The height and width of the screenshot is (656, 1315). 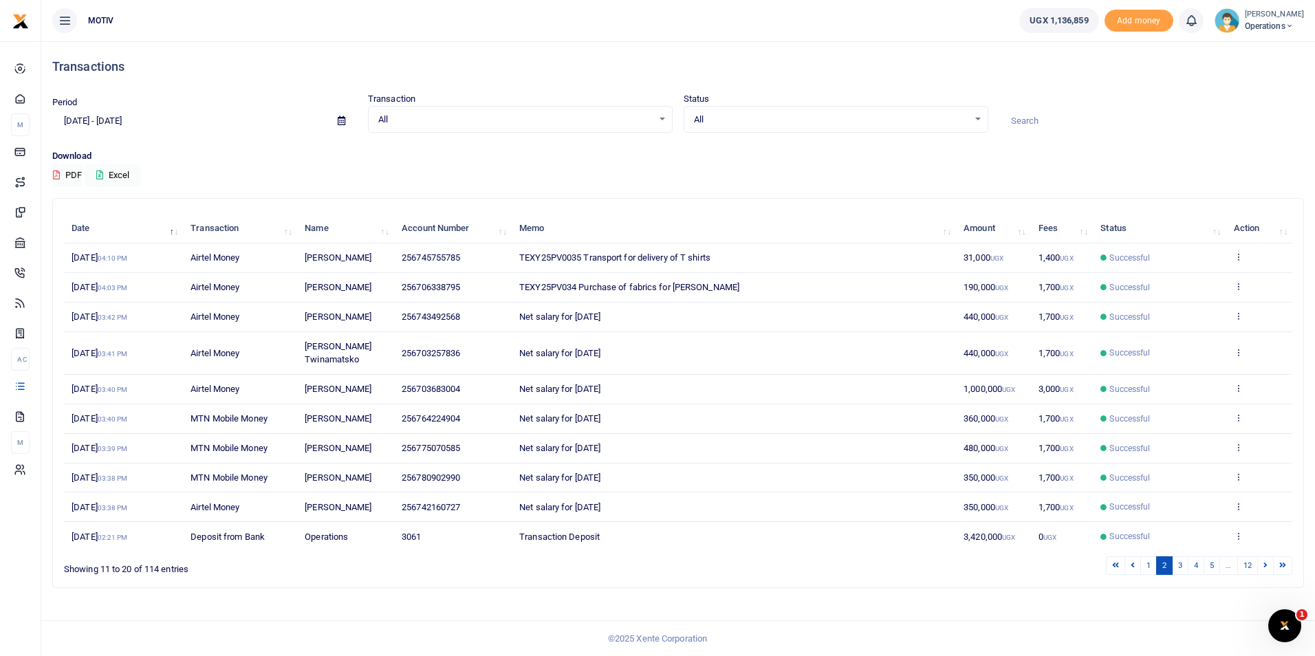 What do you see at coordinates (430, 507) in the screenshot?
I see `span: 256742160727` at bounding box center [430, 507].